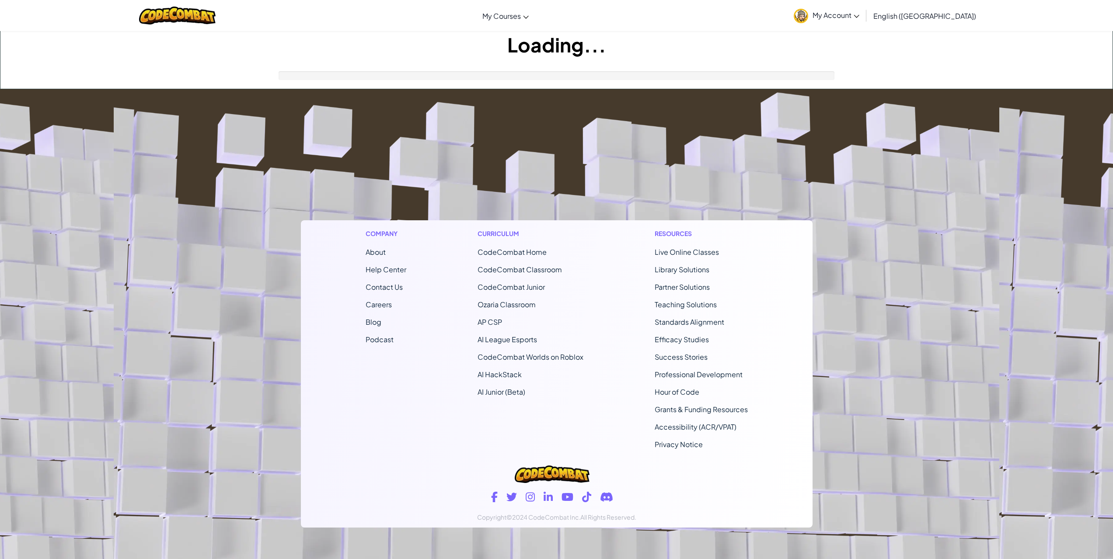  I want to click on a: Live Online Classes, so click(687, 252).